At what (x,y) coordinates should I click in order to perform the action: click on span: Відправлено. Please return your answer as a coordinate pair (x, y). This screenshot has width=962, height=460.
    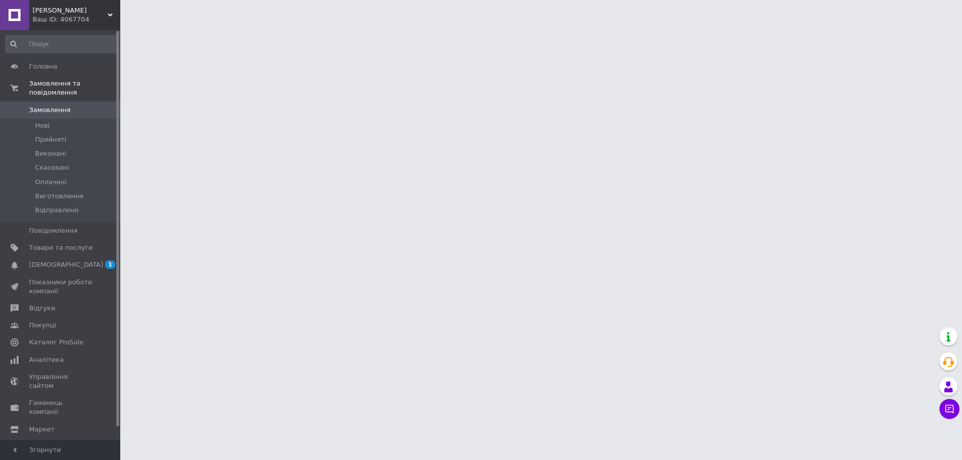
    Looking at the image, I should click on (57, 210).